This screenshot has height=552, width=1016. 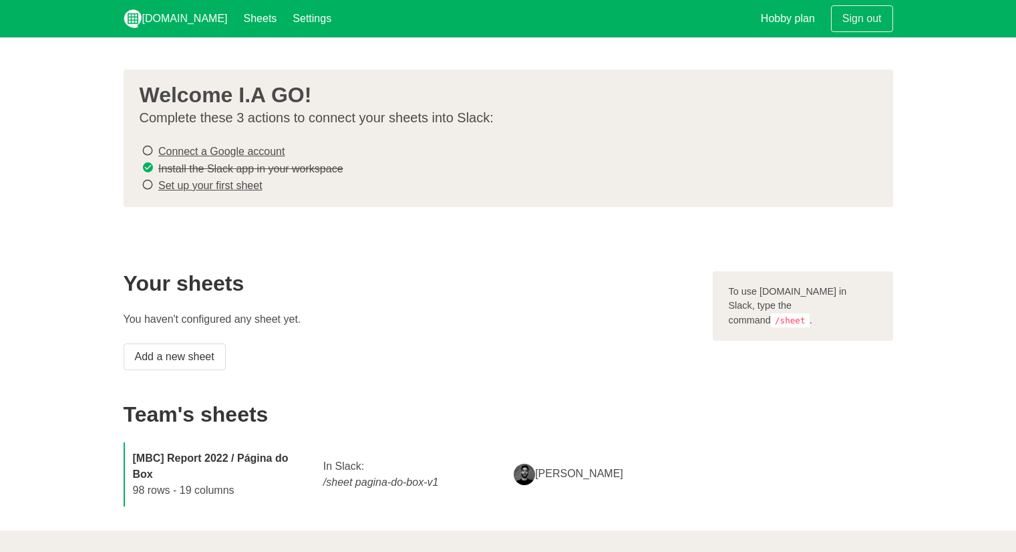 What do you see at coordinates (410, 319) in the screenshot?
I see `p: You haven't configured any sheet yet.` at bounding box center [410, 319].